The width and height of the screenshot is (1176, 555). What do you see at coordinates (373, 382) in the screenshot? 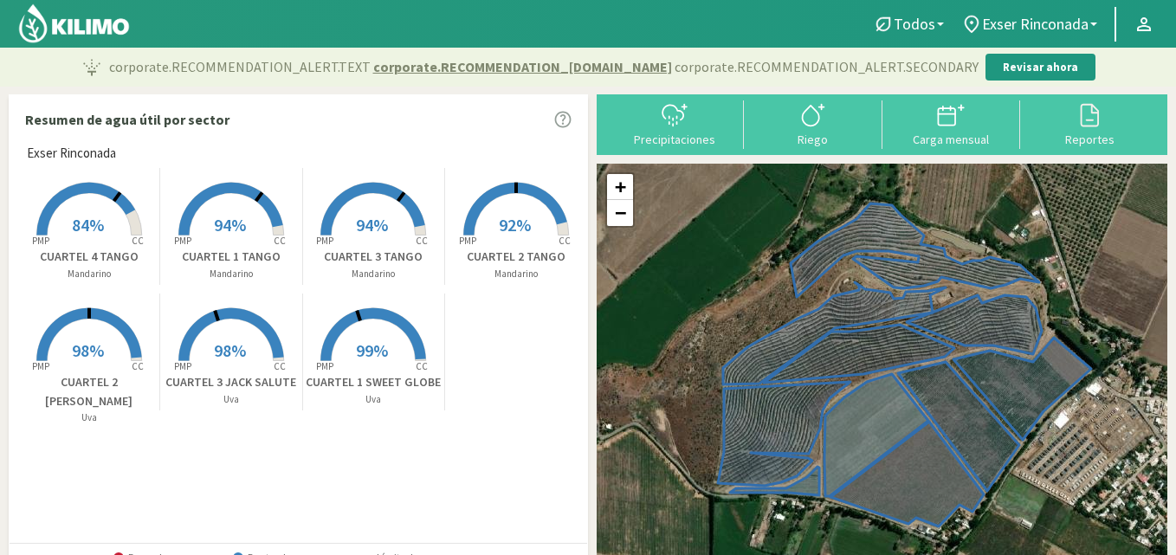
I see `p: CUARTEL 1 SWEET GLOBE` at bounding box center [373, 382].